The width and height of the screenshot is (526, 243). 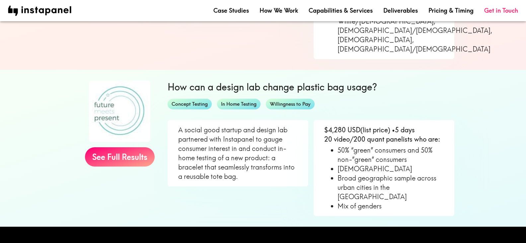 I want to click on a: Case Studies, so click(x=231, y=10).